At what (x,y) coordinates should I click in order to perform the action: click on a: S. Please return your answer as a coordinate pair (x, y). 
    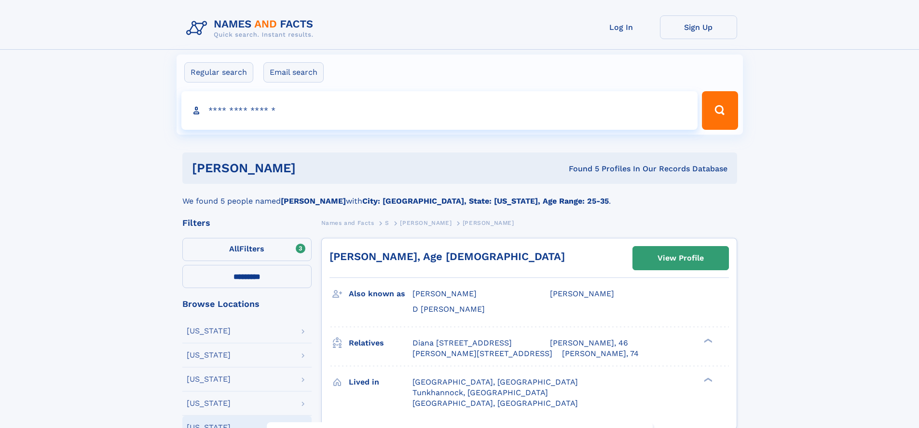
    Looking at the image, I should click on (387, 222).